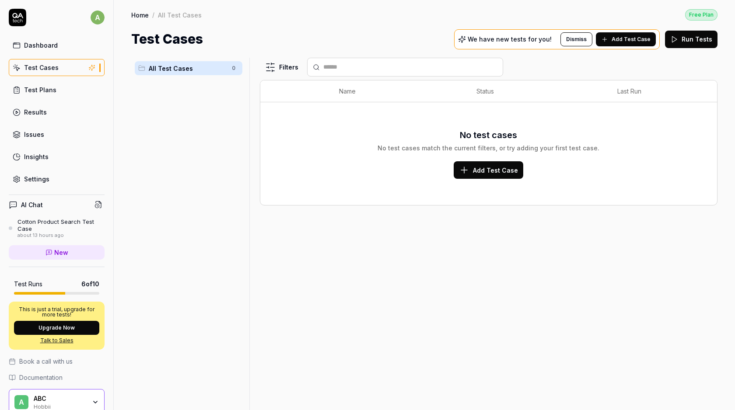  Describe the element at coordinates (40, 90) in the screenshot. I see `div: Test Plans` at that location.